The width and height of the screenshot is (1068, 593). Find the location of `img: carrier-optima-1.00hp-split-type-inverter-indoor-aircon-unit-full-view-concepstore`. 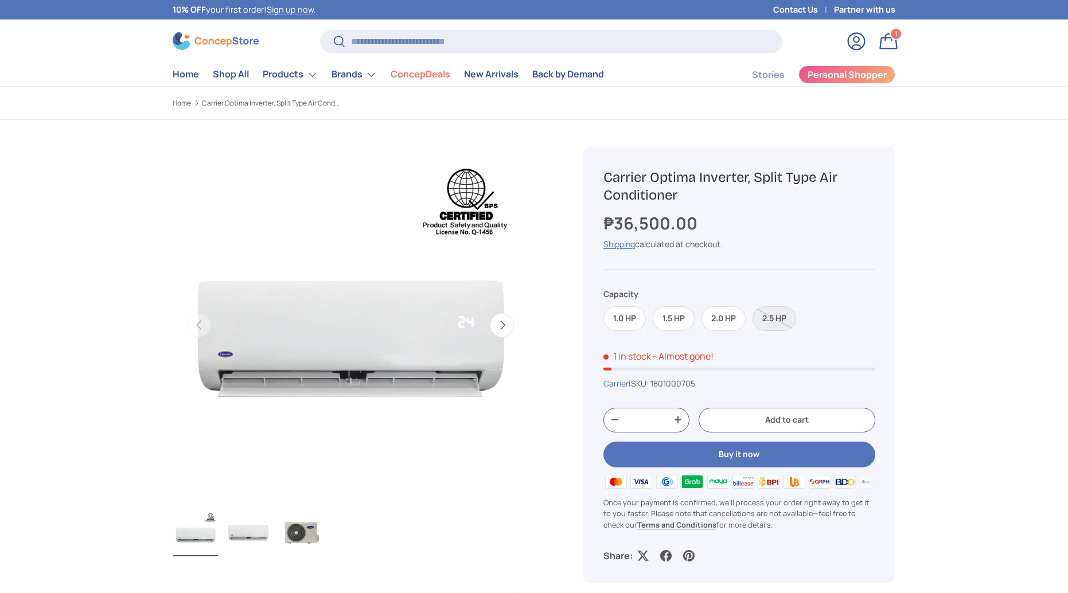

img: carrier-optima-1.00hp-split-type-inverter-indoor-aircon-unit-full-view-concepstore is located at coordinates (248, 534).